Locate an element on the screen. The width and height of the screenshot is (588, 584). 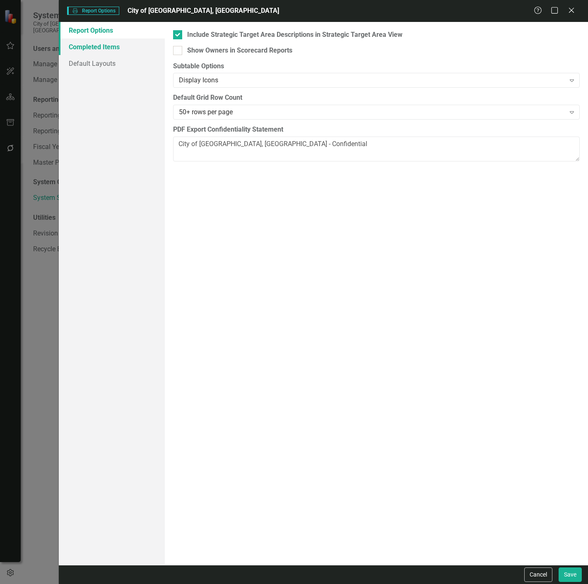
button: Save is located at coordinates (570, 574).